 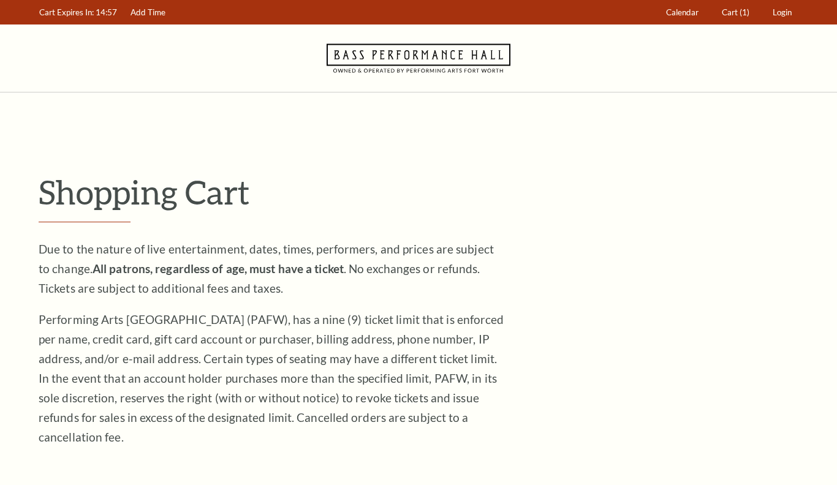 What do you see at coordinates (218, 268) in the screenshot?
I see `strong: All patrons, regardless of age, must have a ticket` at bounding box center [218, 268].